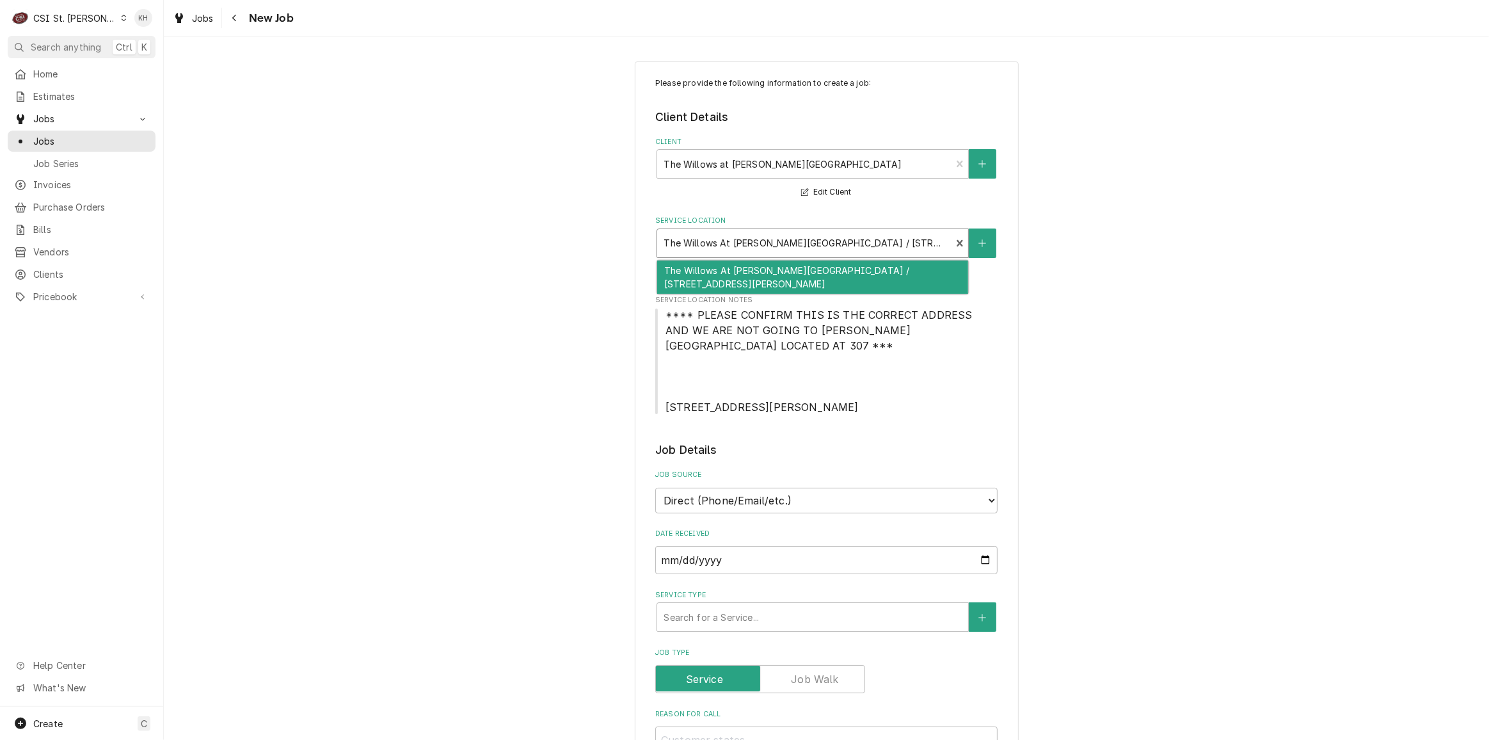 This screenshot has height=740, width=1489. Describe the element at coordinates (269, 18) in the screenshot. I see `span: New Job` at that location.